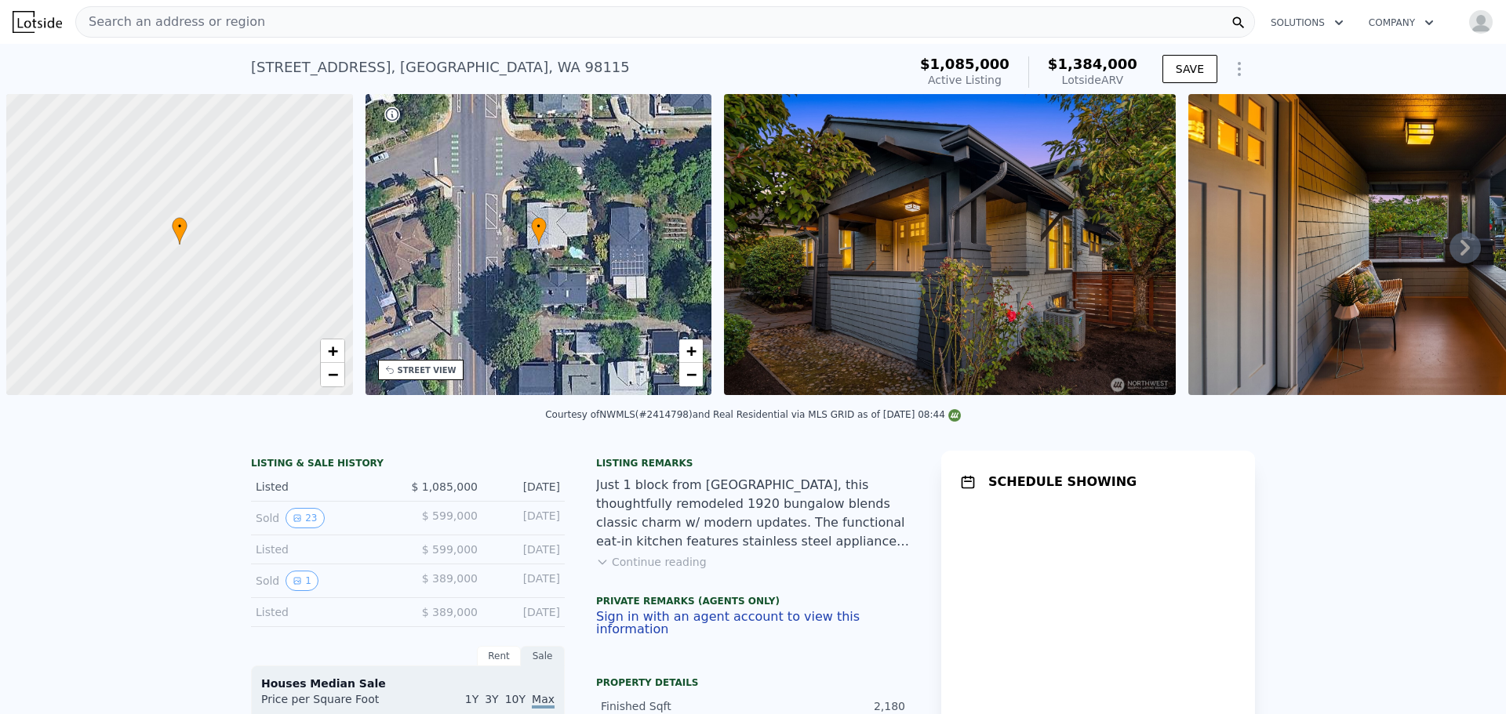 This screenshot has width=1506, height=714. What do you see at coordinates (1481, 22) in the screenshot?
I see `img: avatar` at bounding box center [1481, 22].